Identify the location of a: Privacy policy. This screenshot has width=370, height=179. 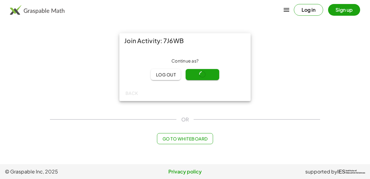
(185, 172).